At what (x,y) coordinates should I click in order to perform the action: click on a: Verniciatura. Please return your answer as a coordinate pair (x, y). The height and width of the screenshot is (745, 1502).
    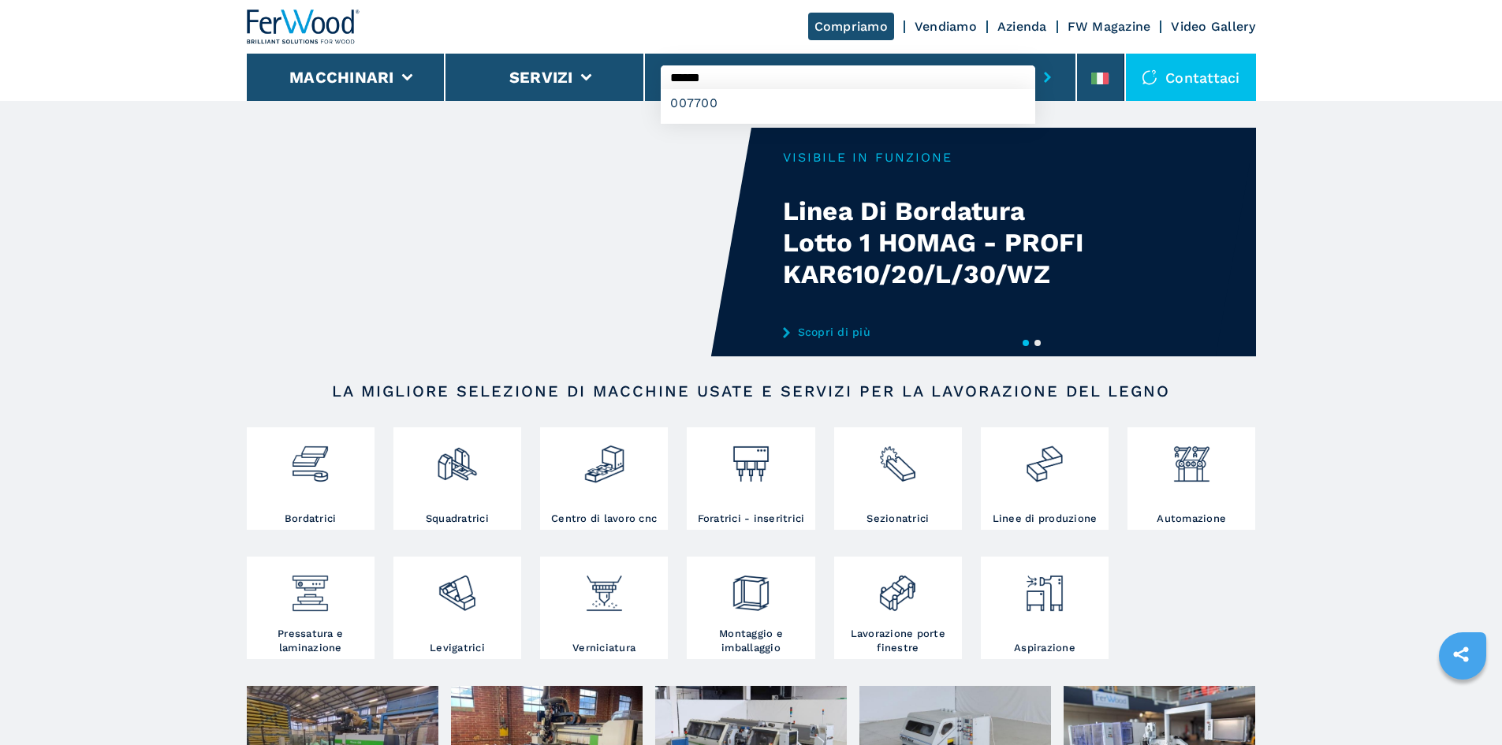
    Looking at the image, I should click on (604, 608).